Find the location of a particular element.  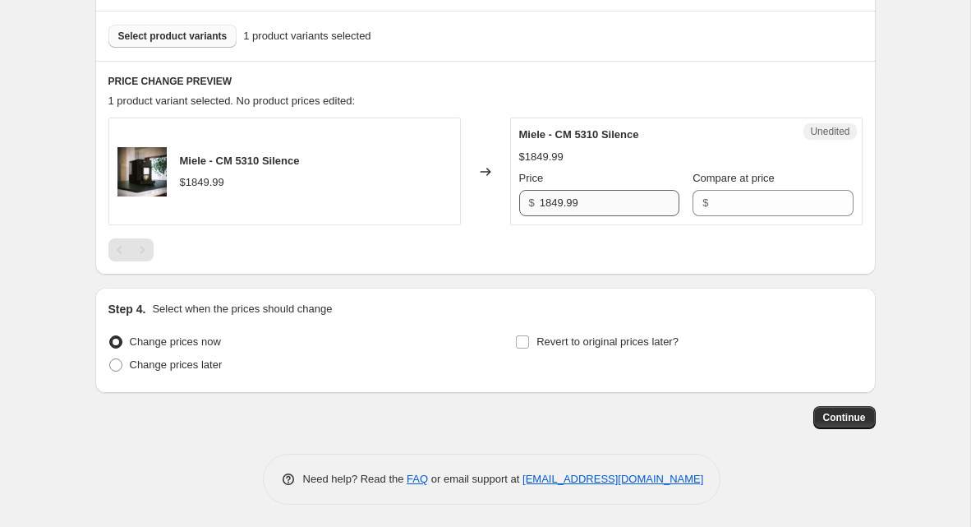

span: Price is located at coordinates (532, 177).